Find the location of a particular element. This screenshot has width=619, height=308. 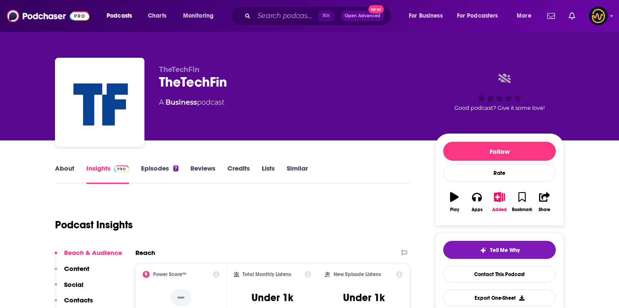

a: Lists is located at coordinates (268, 174).